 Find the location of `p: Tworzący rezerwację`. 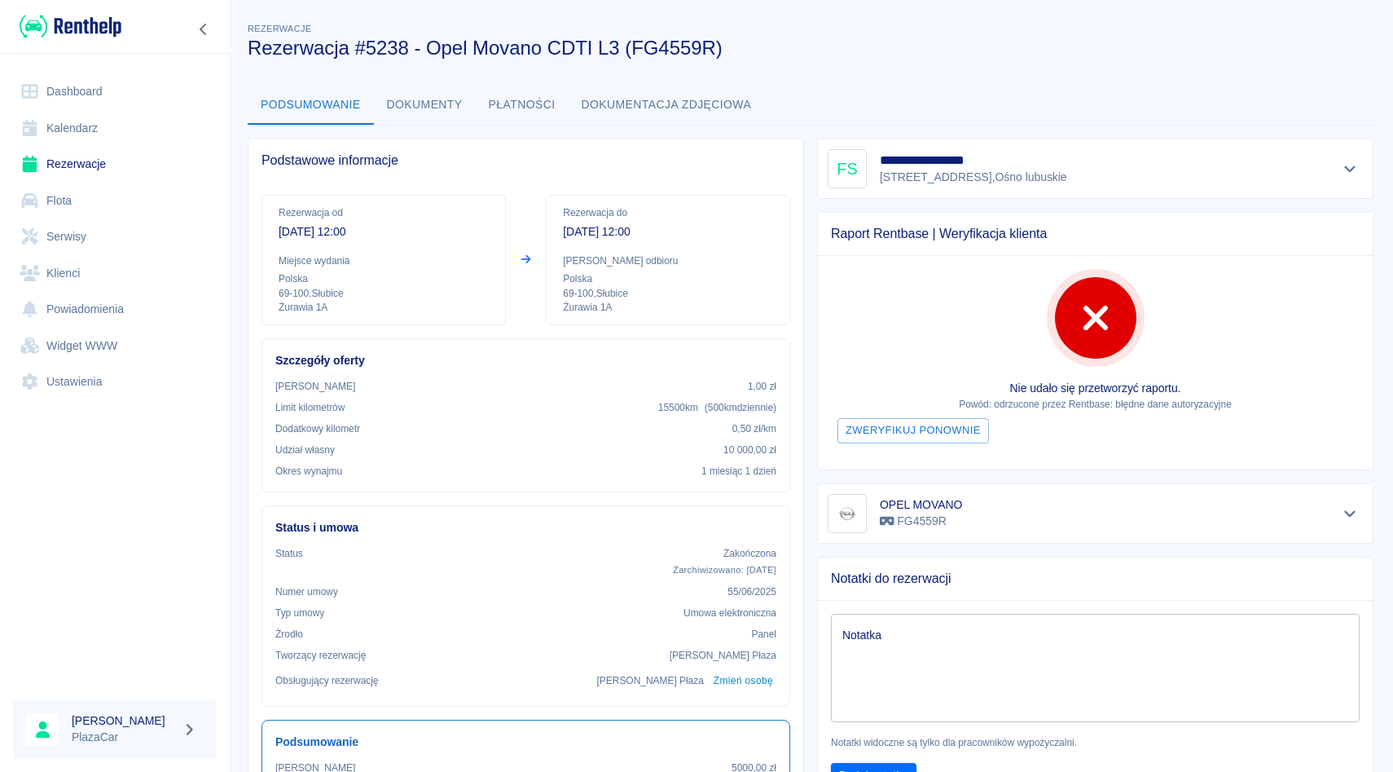

p: Tworzący rezerwację is located at coordinates (320, 655).